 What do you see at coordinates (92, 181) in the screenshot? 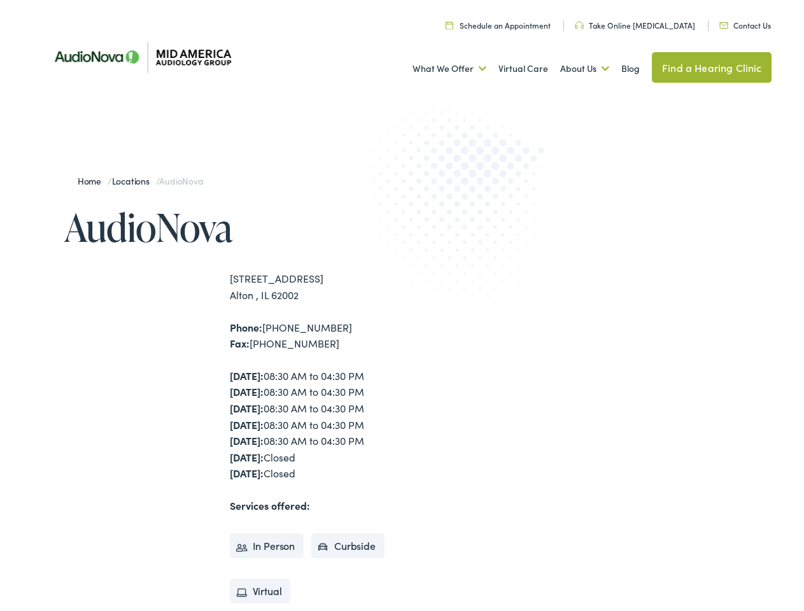
I see `a: Home` at bounding box center [92, 181].